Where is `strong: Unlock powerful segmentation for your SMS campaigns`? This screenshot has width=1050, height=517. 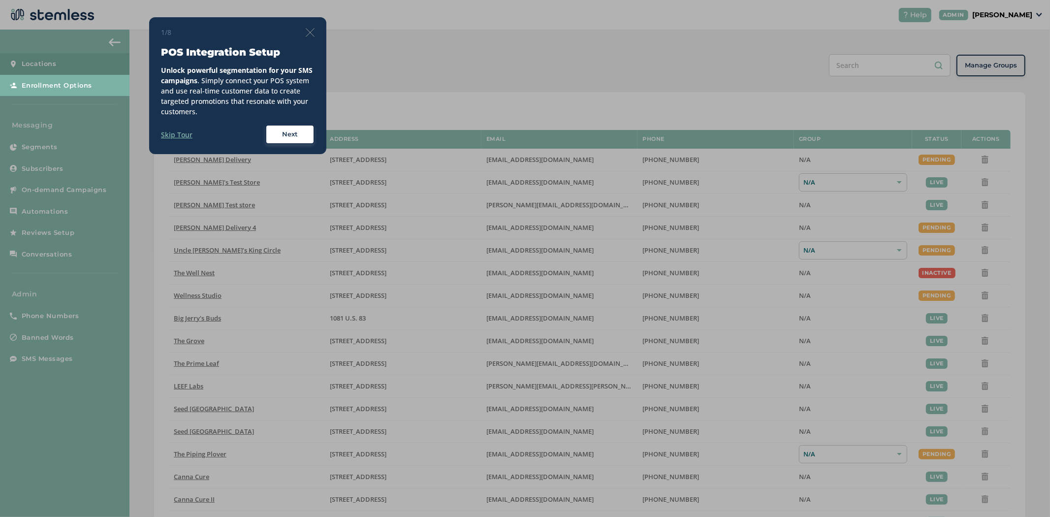 strong: Unlock powerful segmentation for your SMS campaigns is located at coordinates (237, 75).